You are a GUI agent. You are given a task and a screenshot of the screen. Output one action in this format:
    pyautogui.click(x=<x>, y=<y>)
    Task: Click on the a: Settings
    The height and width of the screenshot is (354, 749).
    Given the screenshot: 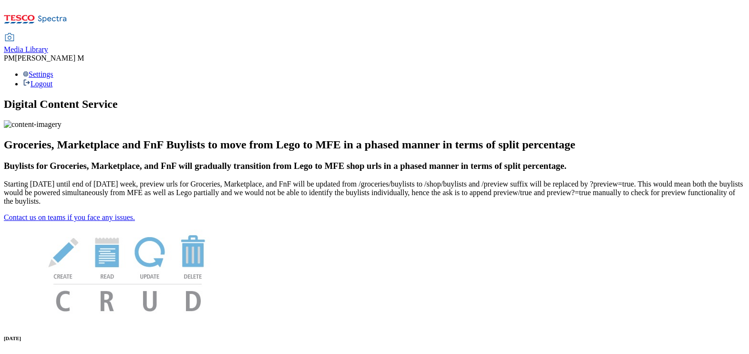 What is the action you would take?
    pyautogui.click(x=38, y=74)
    